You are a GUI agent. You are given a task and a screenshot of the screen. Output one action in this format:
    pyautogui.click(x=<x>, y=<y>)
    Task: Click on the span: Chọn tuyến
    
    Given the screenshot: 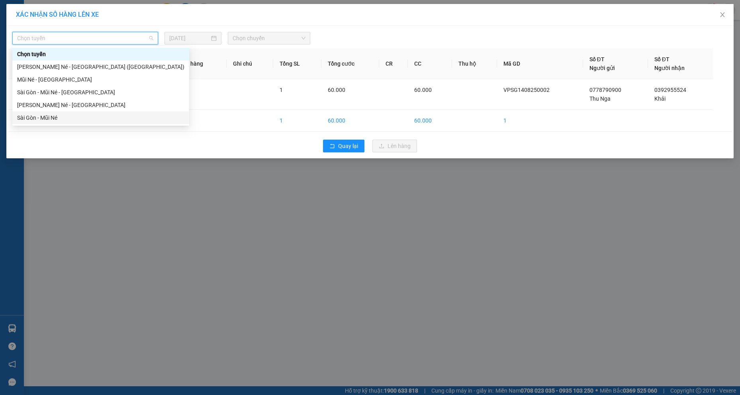 What is the action you would take?
    pyautogui.click(x=85, y=38)
    